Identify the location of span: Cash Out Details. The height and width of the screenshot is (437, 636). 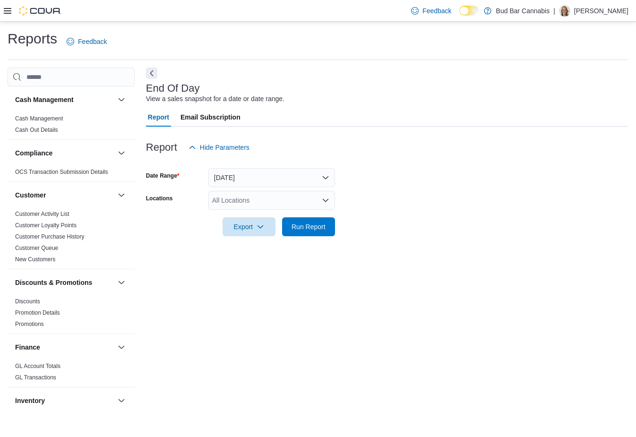
(36, 130).